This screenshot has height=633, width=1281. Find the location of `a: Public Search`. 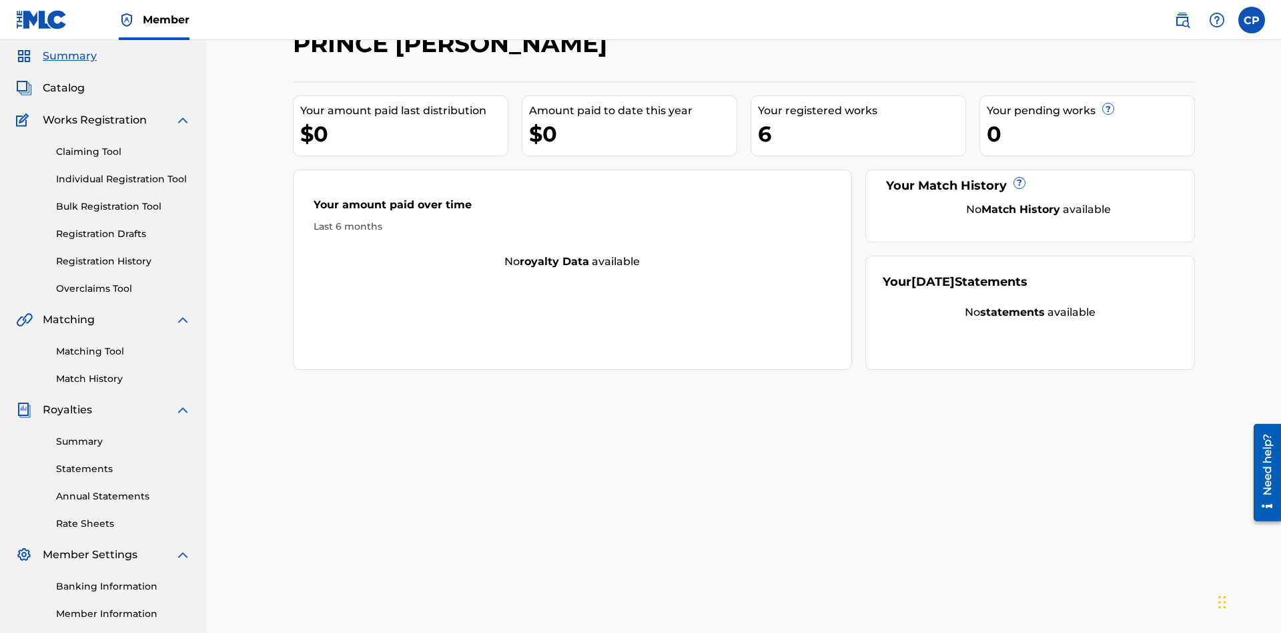

a: Public Search is located at coordinates (1182, 20).